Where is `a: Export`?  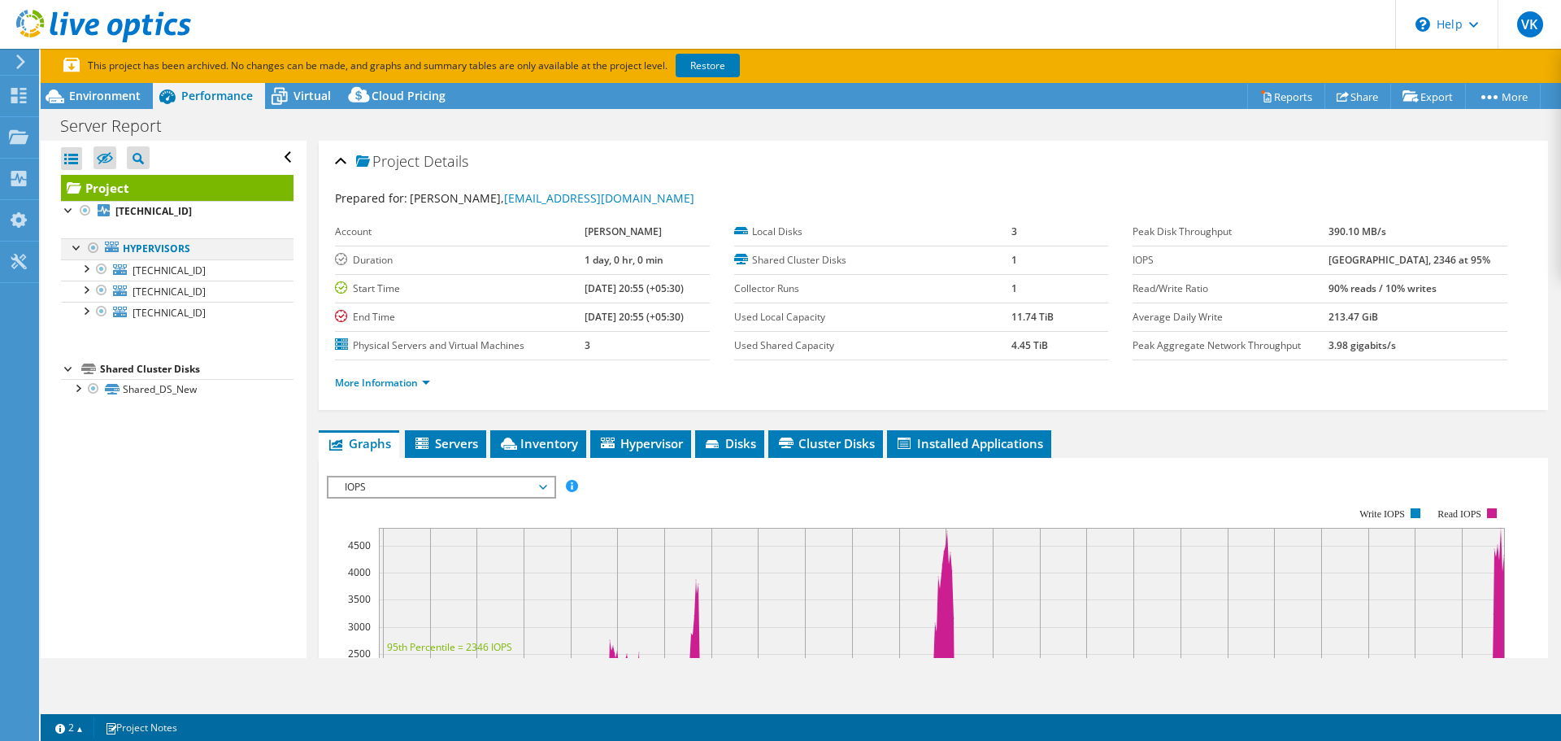 a: Export is located at coordinates (1428, 96).